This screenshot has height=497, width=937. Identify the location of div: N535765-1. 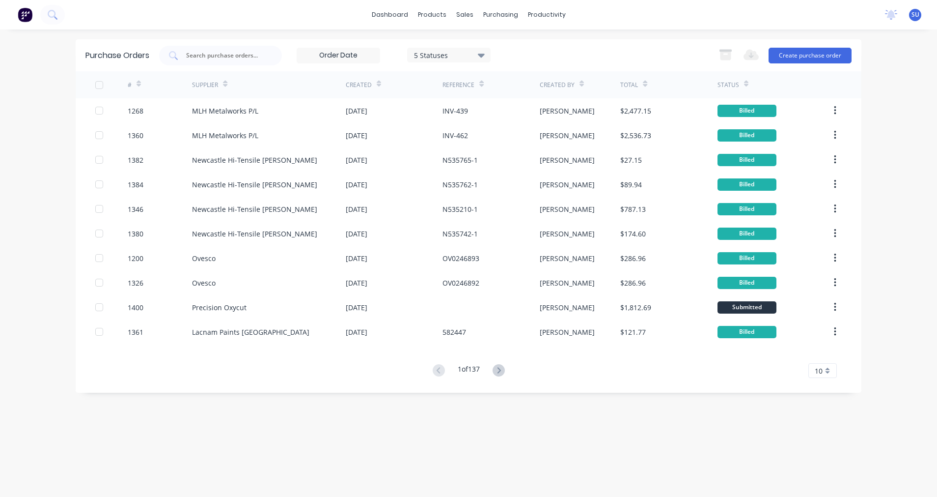
(460, 160).